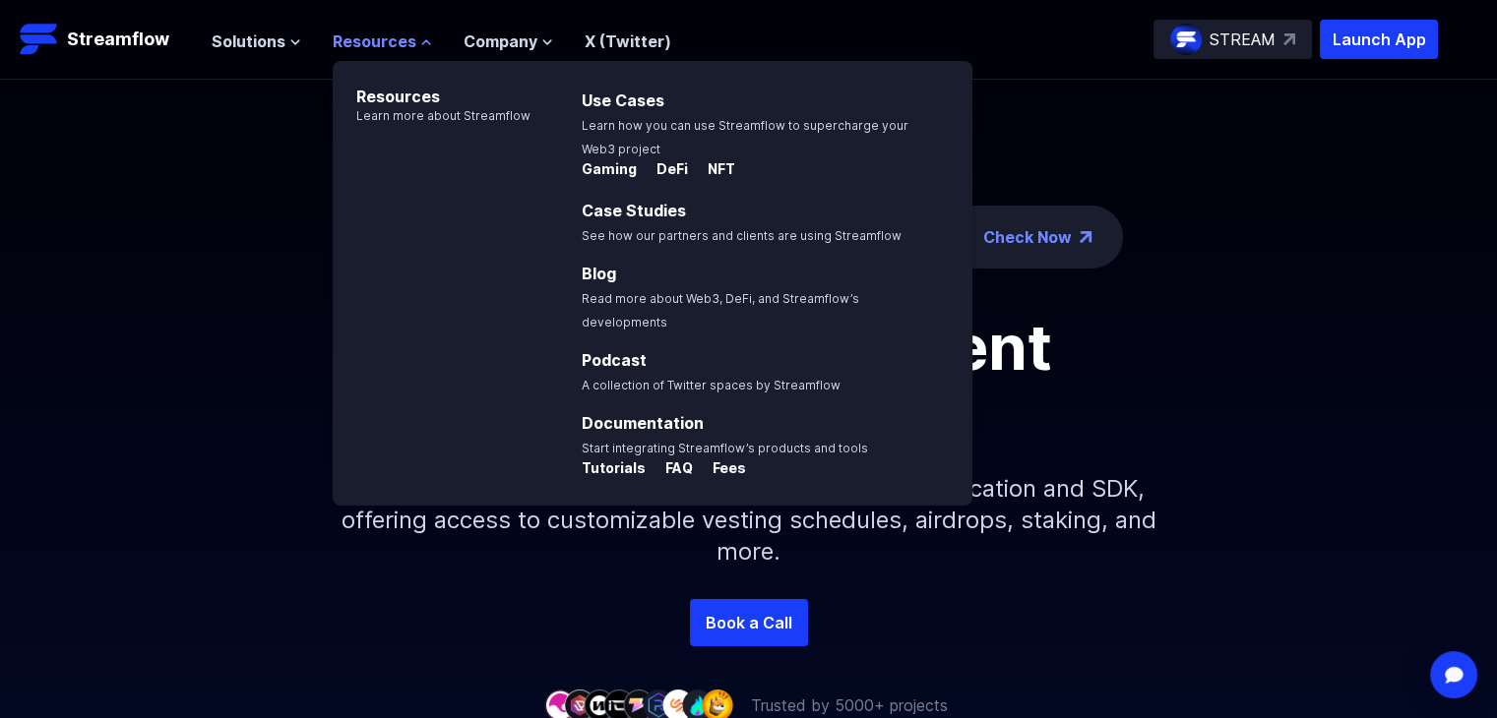 The width and height of the screenshot is (1497, 718). I want to click on a: Gaming, so click(611, 171).